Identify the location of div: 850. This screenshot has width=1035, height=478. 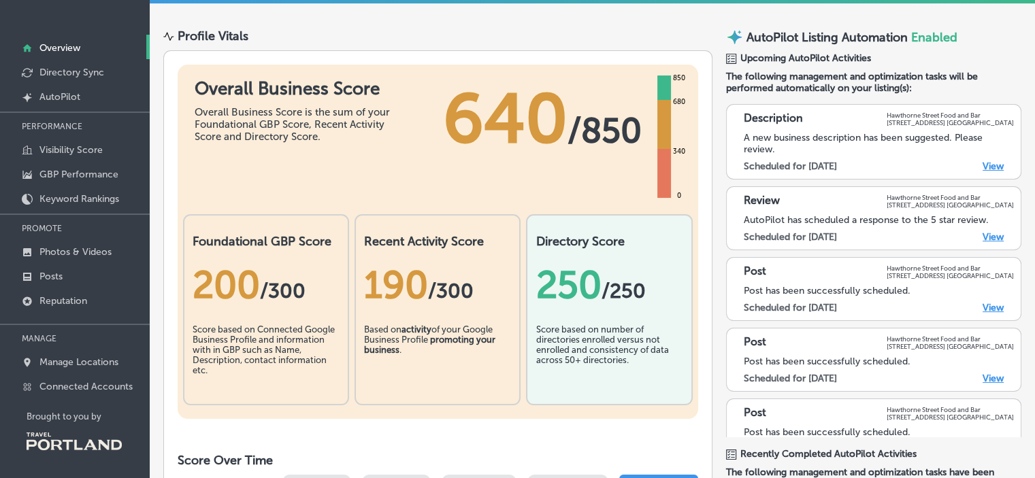
(679, 78).